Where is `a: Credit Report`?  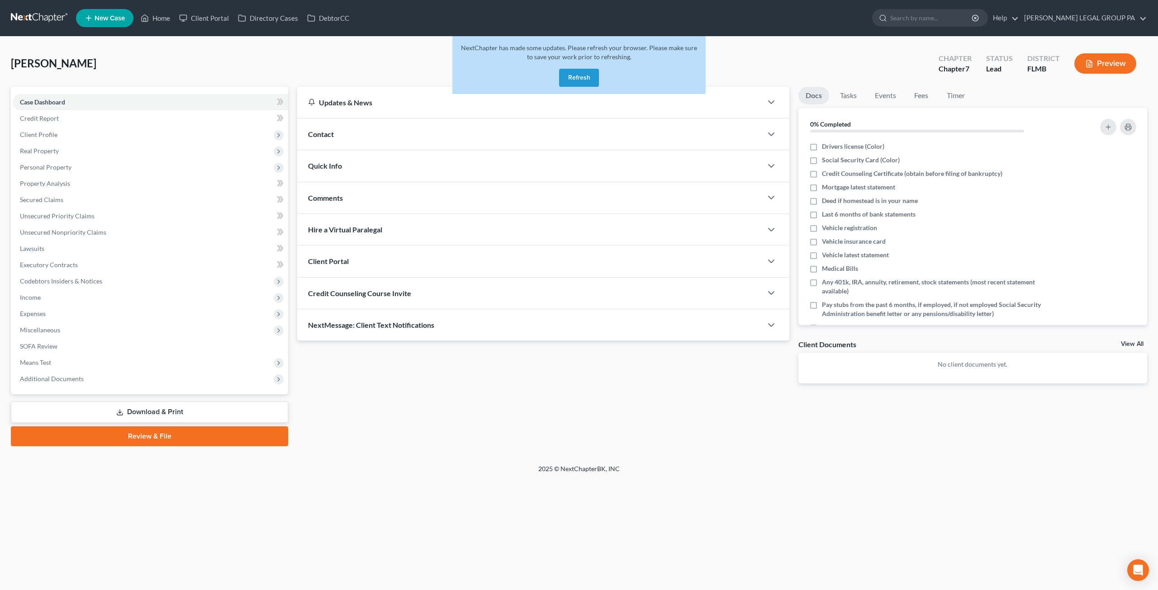
a: Credit Report is located at coordinates (150, 118).